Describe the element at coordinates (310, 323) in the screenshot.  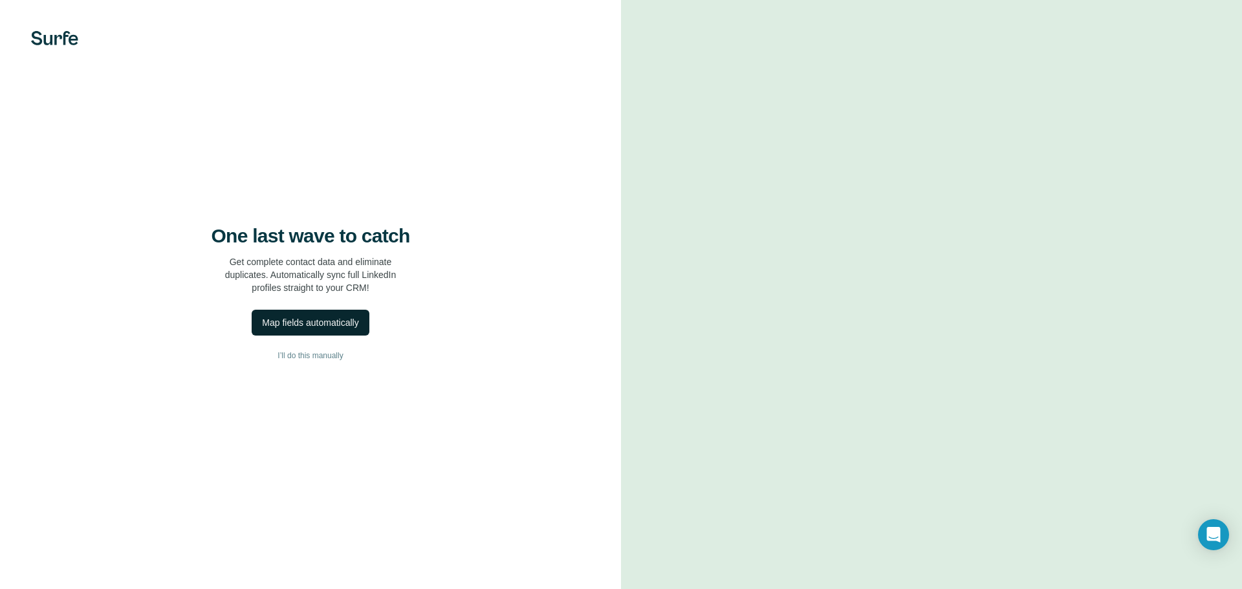
I see `div: Map fields automatically` at that location.